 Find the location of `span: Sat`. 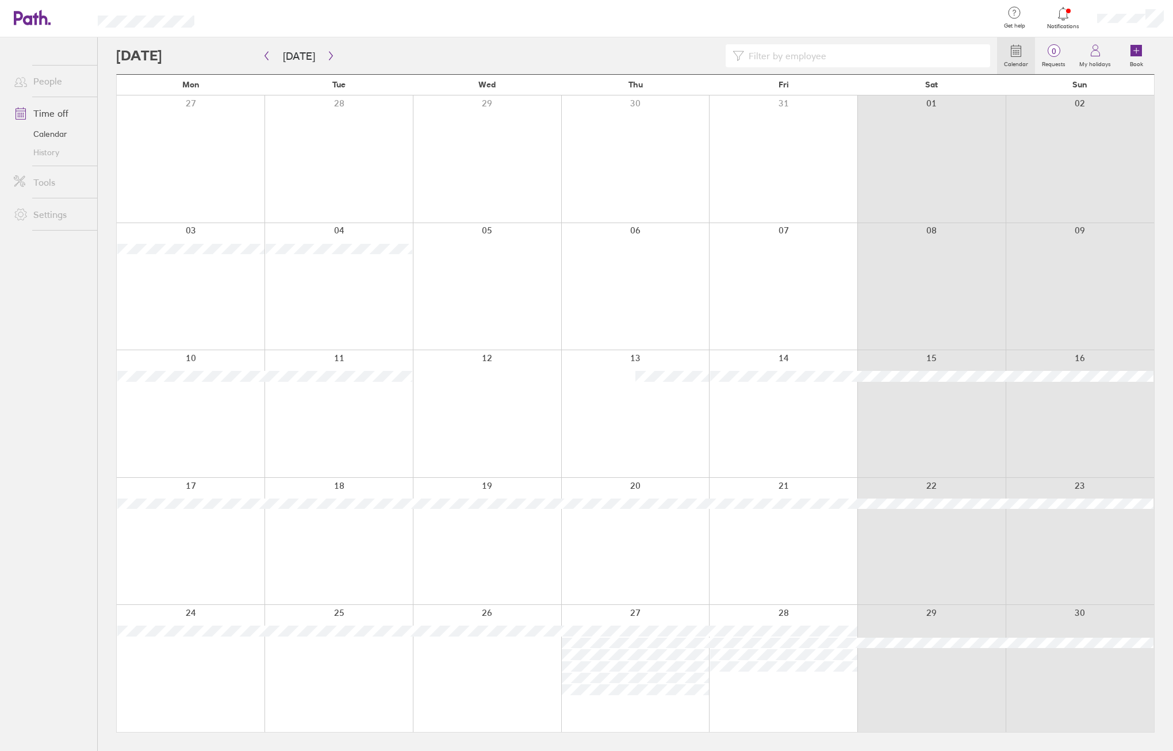

span: Sat is located at coordinates (932, 85).